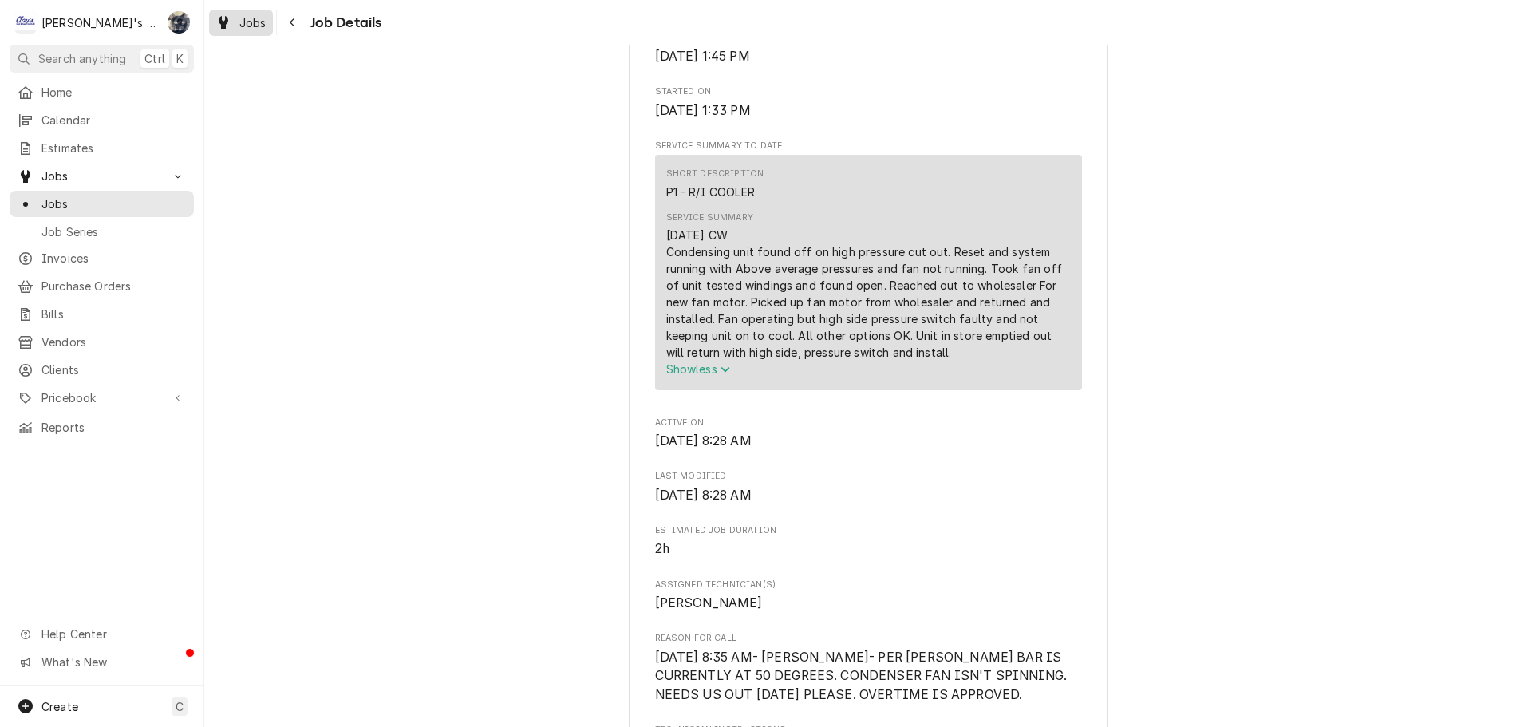 This screenshot has height=727, width=1532. What do you see at coordinates (101, 662) in the screenshot?
I see `a: Go to What's New` at bounding box center [101, 662].